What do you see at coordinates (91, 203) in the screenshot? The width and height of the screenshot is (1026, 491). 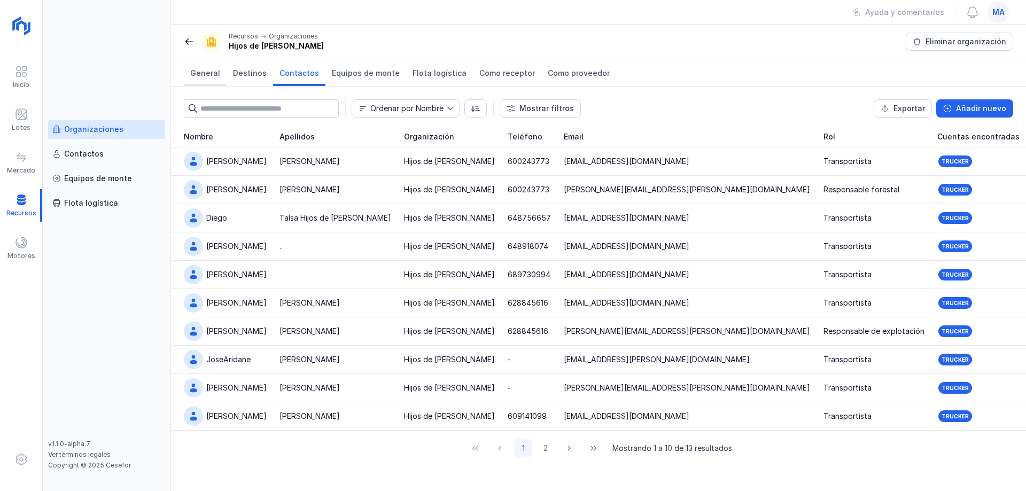 I see `div: Flota logística` at bounding box center [91, 203].